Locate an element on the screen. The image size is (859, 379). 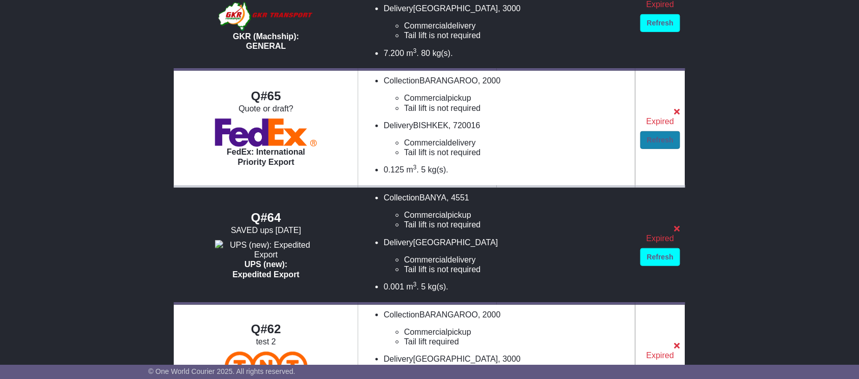
span: BANYA is located at coordinates (433, 198).